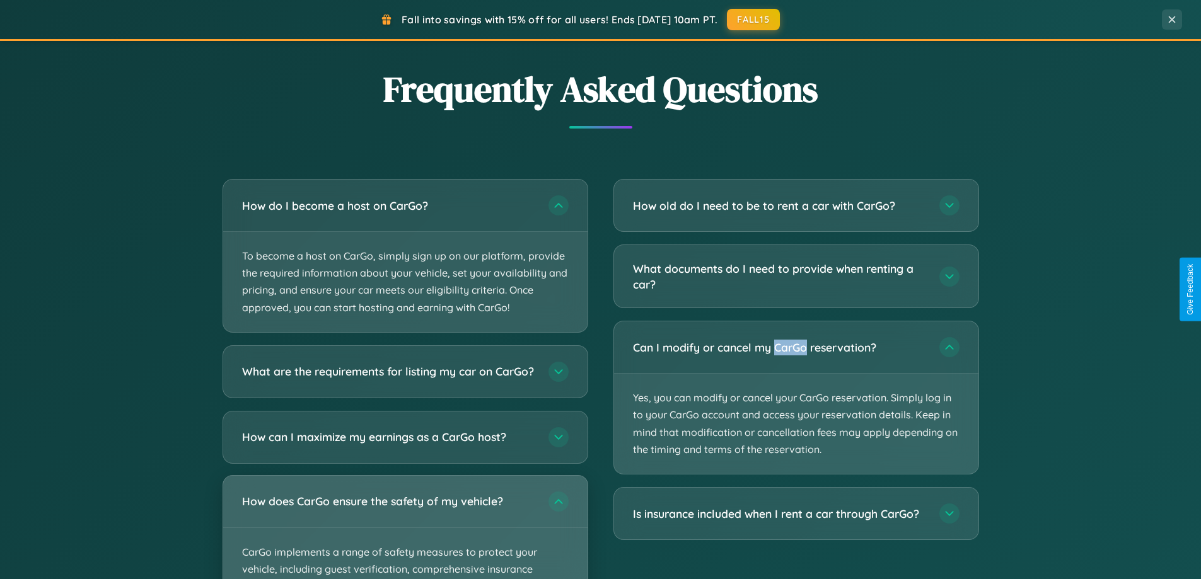 The width and height of the screenshot is (1201, 579). I want to click on h3: How can I maximize my earnings as a CarGo host?, so click(389, 437).